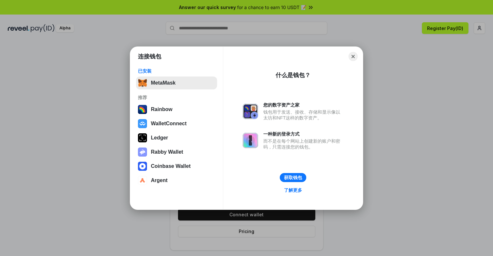 Image resolution: width=493 pixels, height=256 pixels. I want to click on button: Rabby Wallet, so click(177, 152).